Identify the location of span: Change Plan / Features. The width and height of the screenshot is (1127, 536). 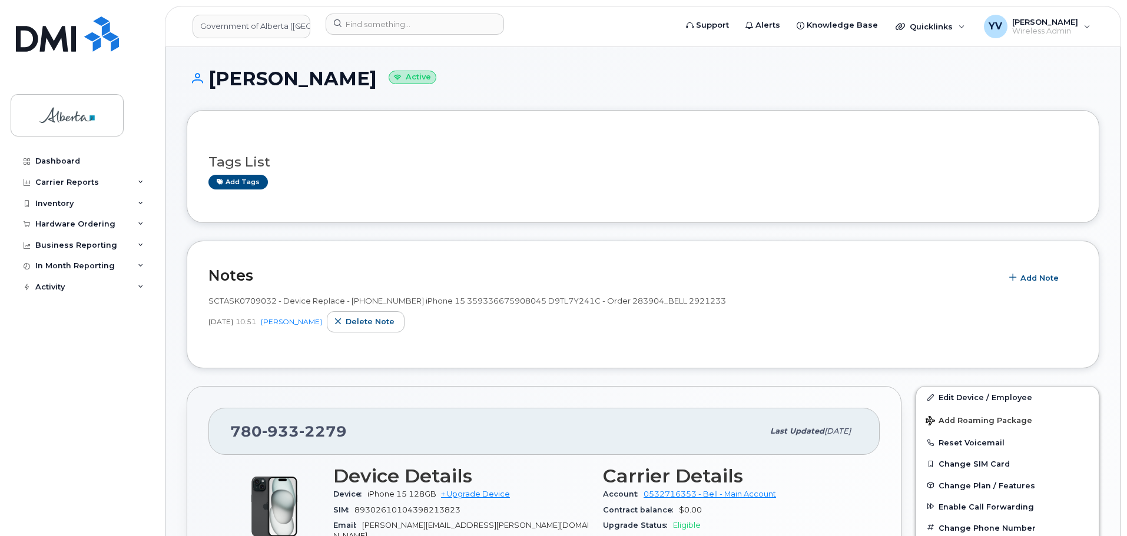
(987, 485).